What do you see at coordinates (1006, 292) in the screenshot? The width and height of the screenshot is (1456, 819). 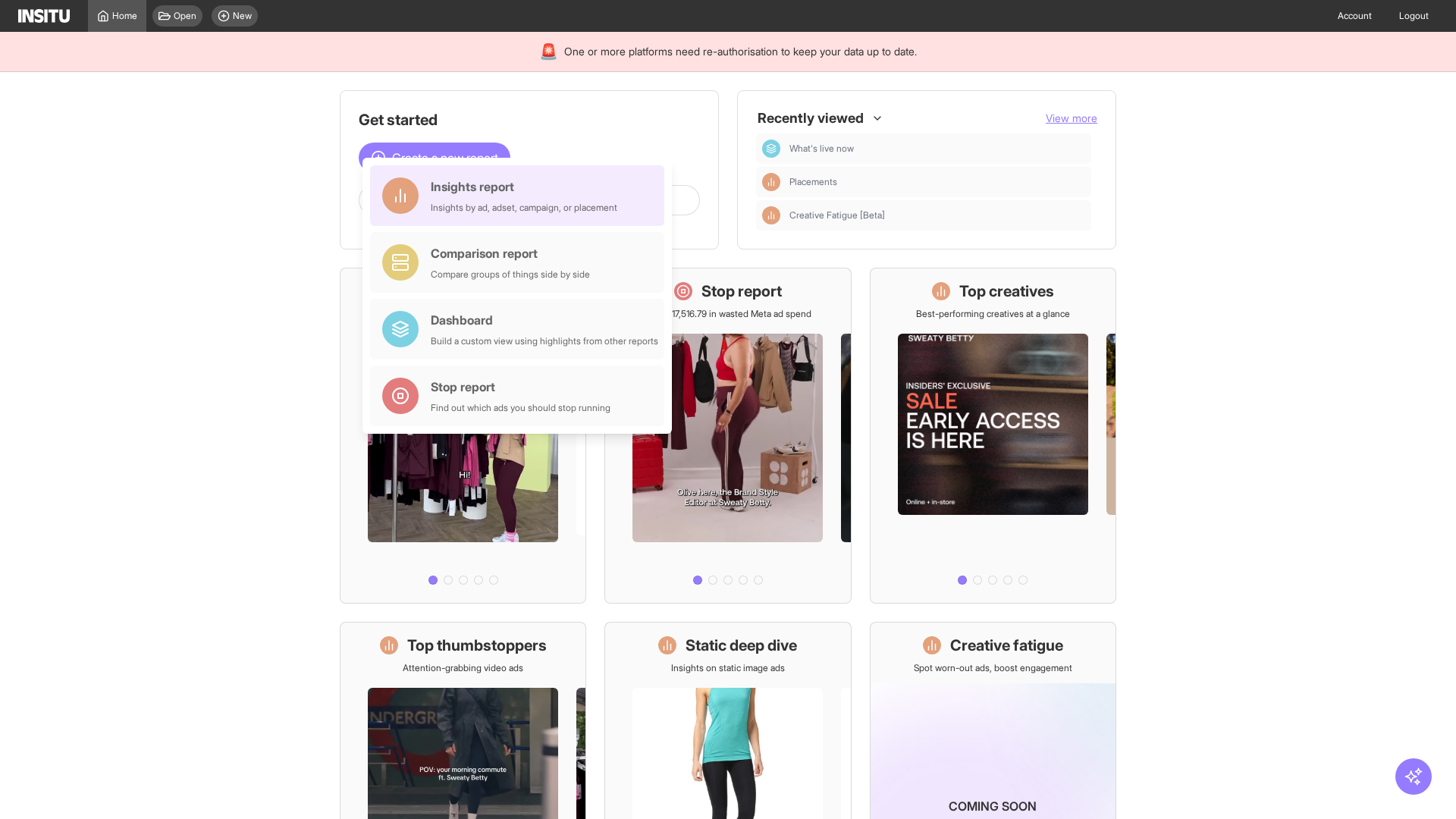 I see `h1: Top creatives` at bounding box center [1006, 292].